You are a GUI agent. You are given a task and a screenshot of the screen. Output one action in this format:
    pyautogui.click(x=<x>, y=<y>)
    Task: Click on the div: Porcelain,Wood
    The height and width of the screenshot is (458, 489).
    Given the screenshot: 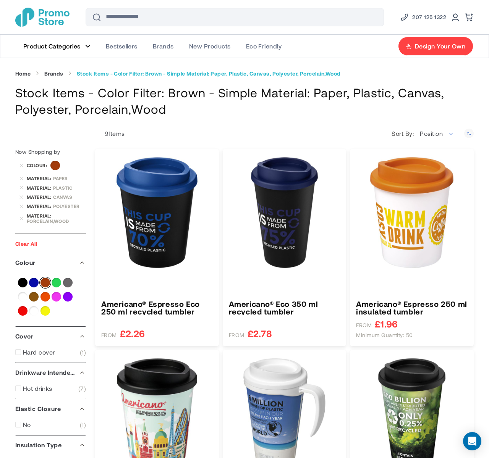 What is the action you would take?
    pyautogui.click(x=56, y=221)
    